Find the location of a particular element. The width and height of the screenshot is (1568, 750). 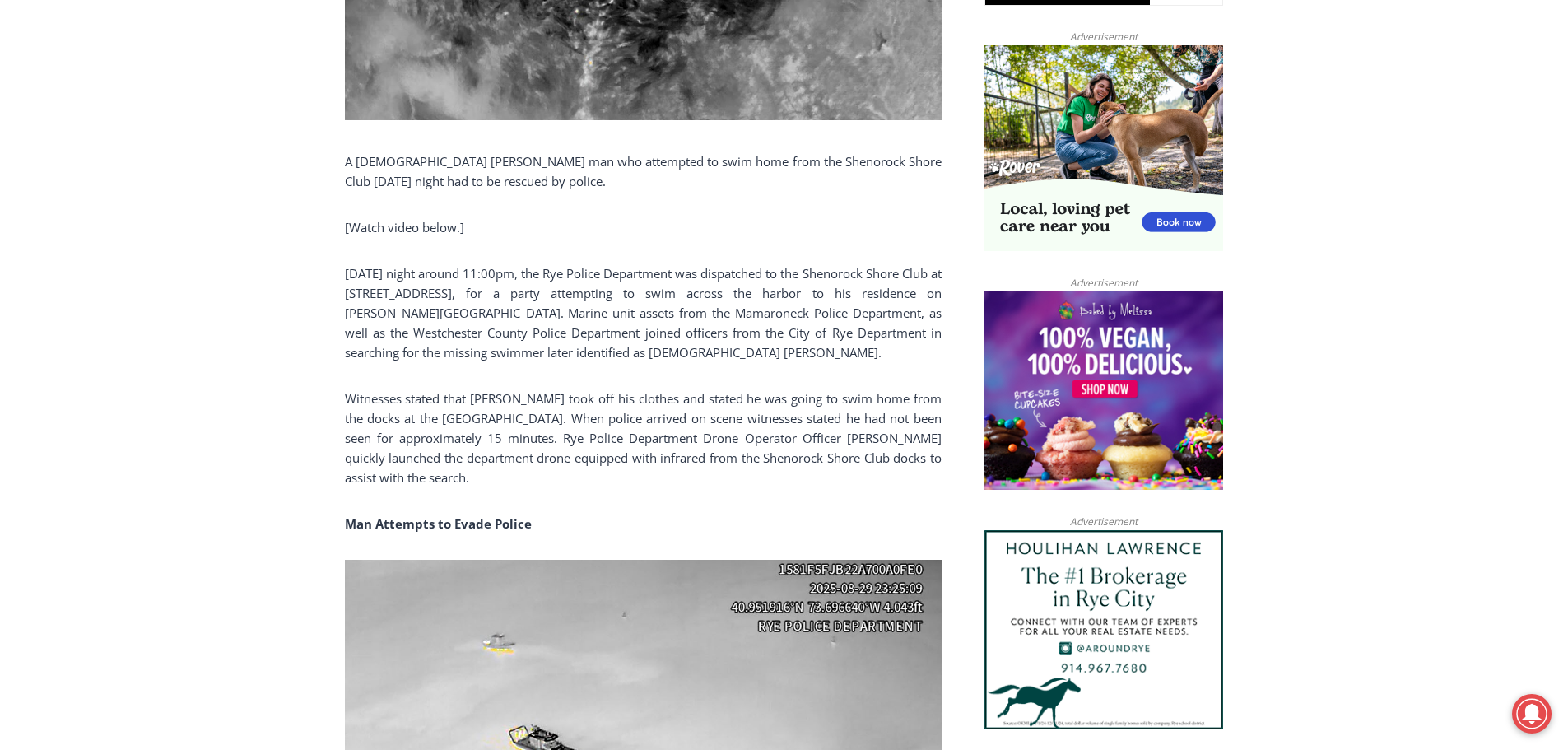

div: "I learned about the history of a place I’d honestly never considered even as a resident of [GEOG... is located at coordinates (597, 80).